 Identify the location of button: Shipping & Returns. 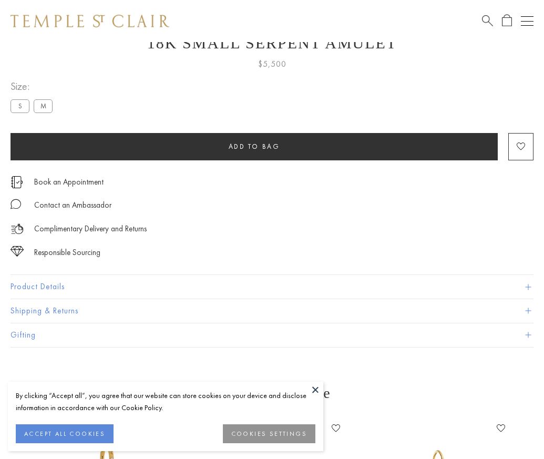
(272, 311).